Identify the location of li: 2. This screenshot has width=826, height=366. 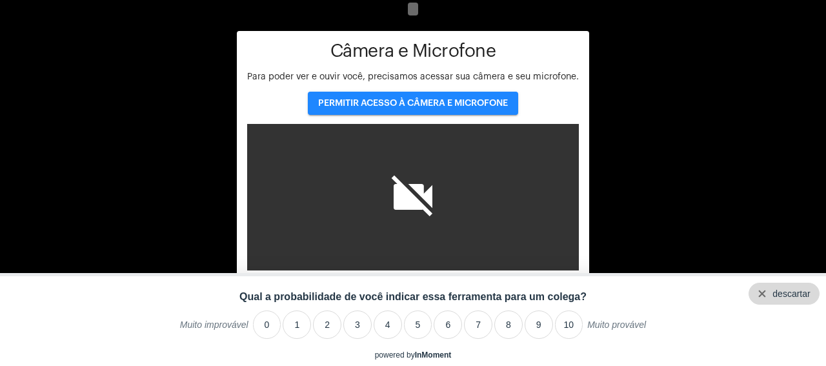
(327, 324).